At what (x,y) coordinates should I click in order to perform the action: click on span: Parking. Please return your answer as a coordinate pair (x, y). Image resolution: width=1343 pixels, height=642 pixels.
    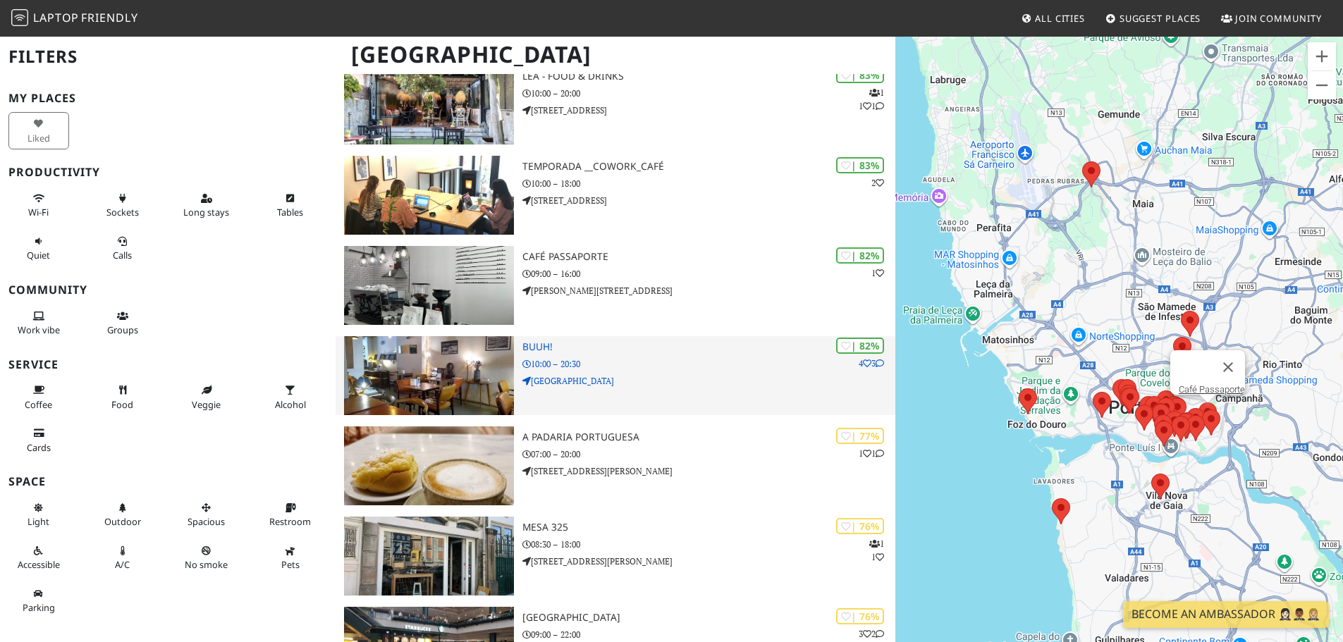
    Looking at the image, I should click on (39, 608).